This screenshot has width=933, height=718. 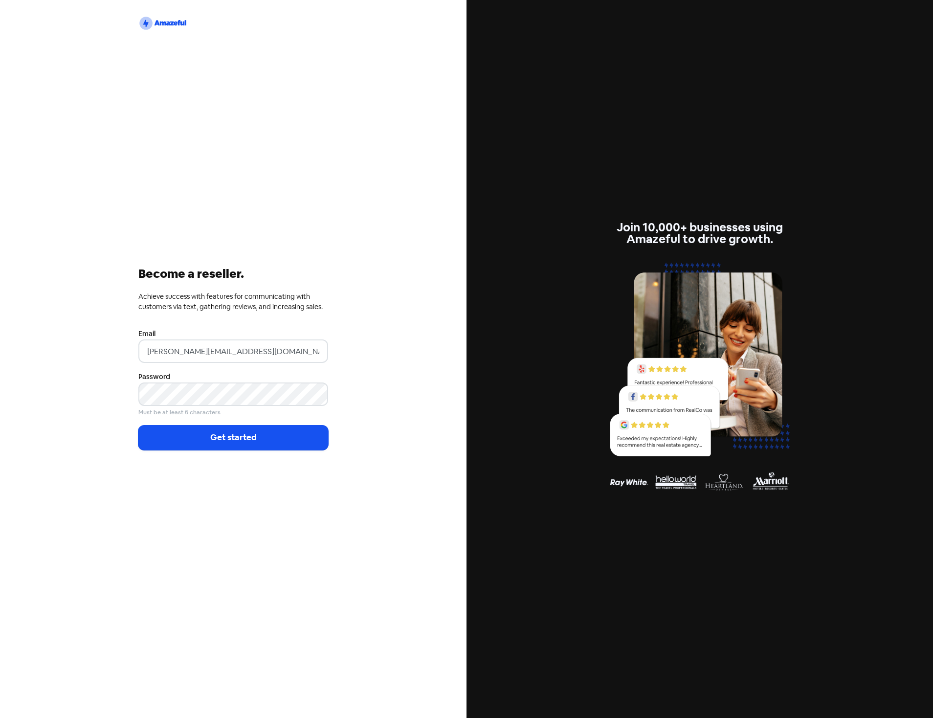 I want to click on div: Become a reseller., so click(x=233, y=274).